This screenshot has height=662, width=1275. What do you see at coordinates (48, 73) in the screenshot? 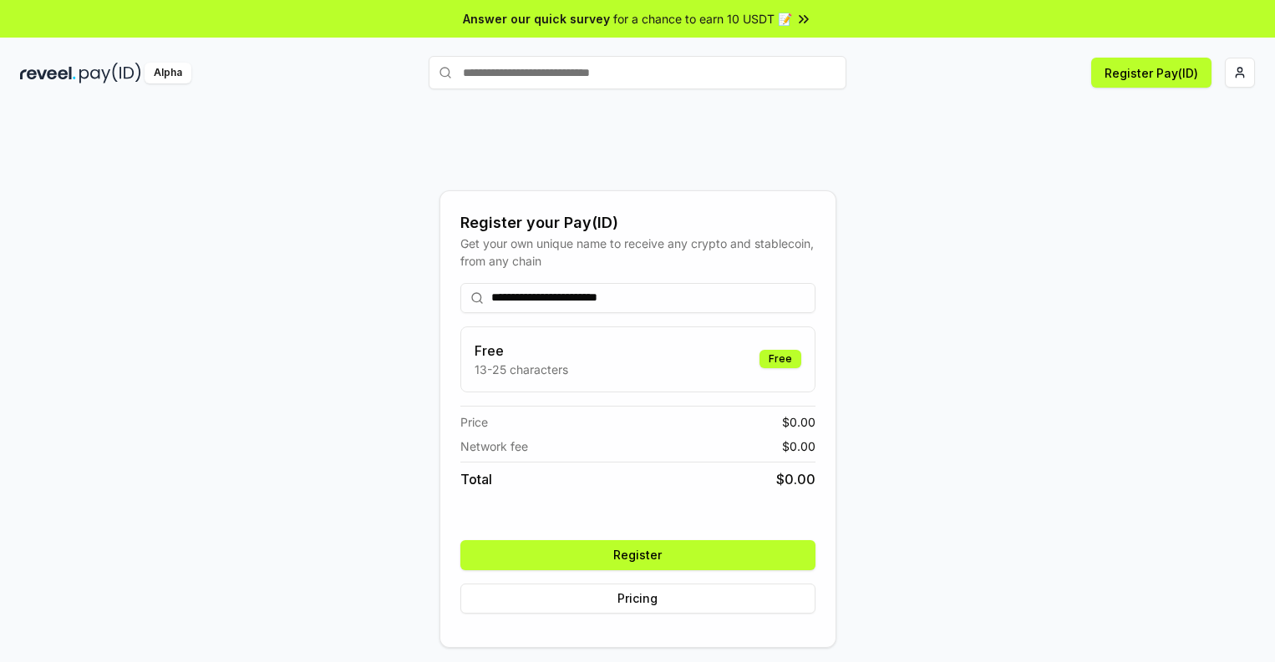
I see `img: reveel_dark` at bounding box center [48, 73].